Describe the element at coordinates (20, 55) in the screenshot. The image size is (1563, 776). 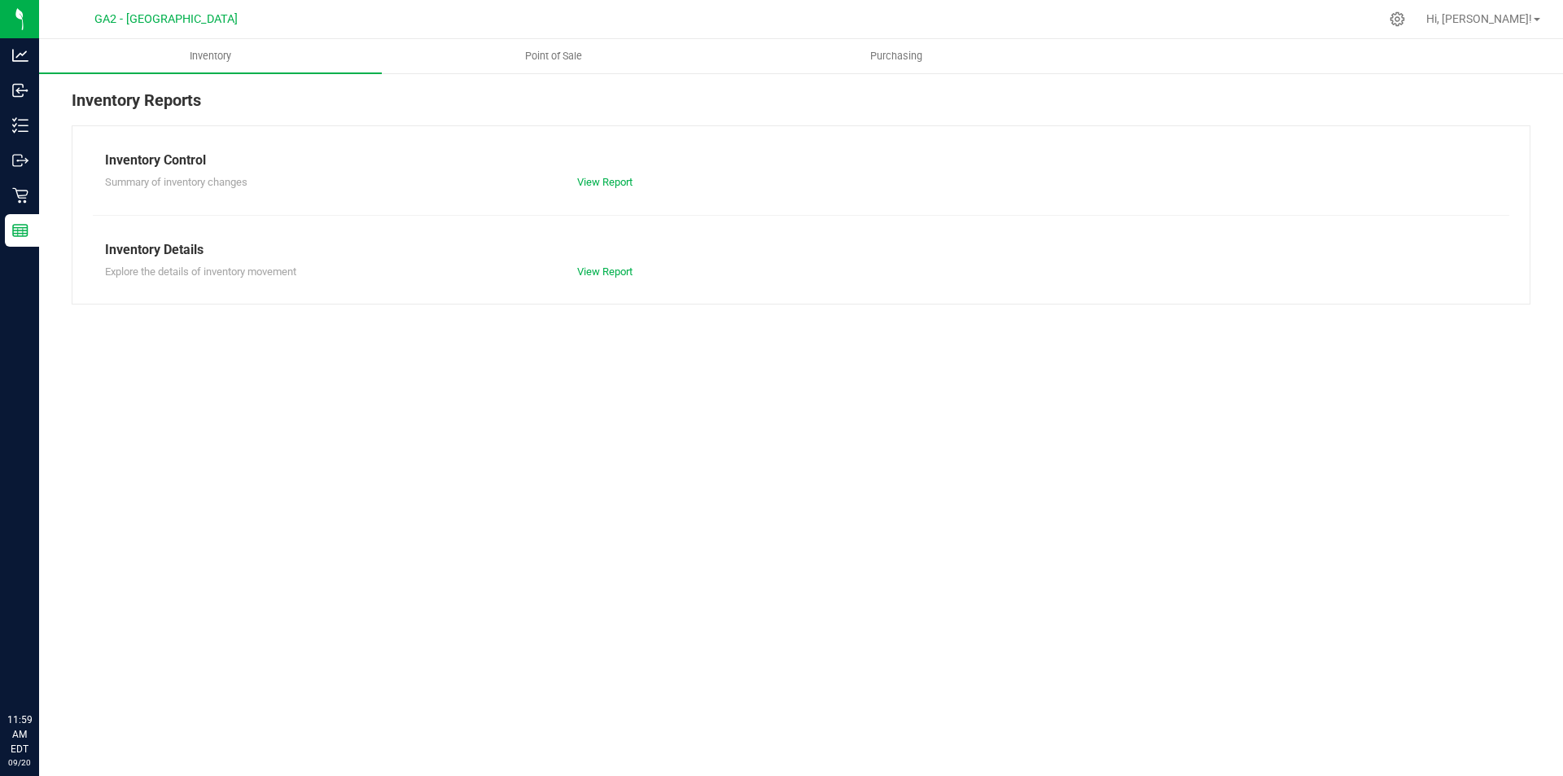
I see `inline-svg: Analytics` at that location.